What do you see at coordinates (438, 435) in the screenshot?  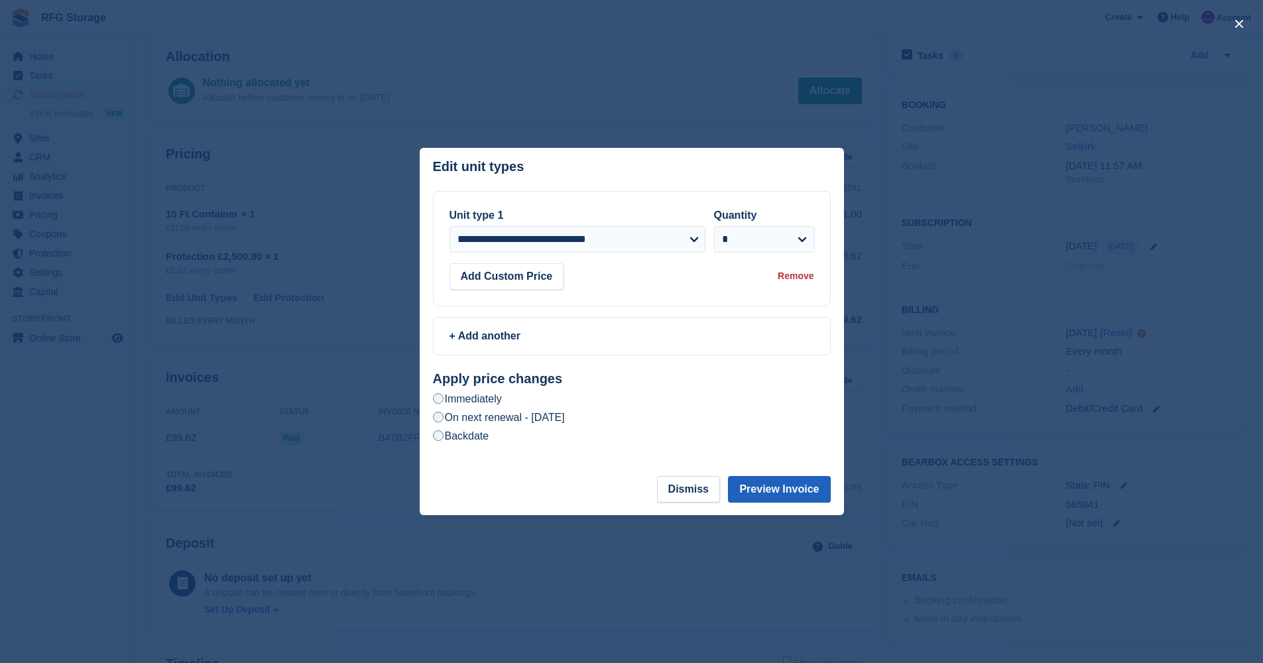 I see `input: Backdate` at bounding box center [438, 435].